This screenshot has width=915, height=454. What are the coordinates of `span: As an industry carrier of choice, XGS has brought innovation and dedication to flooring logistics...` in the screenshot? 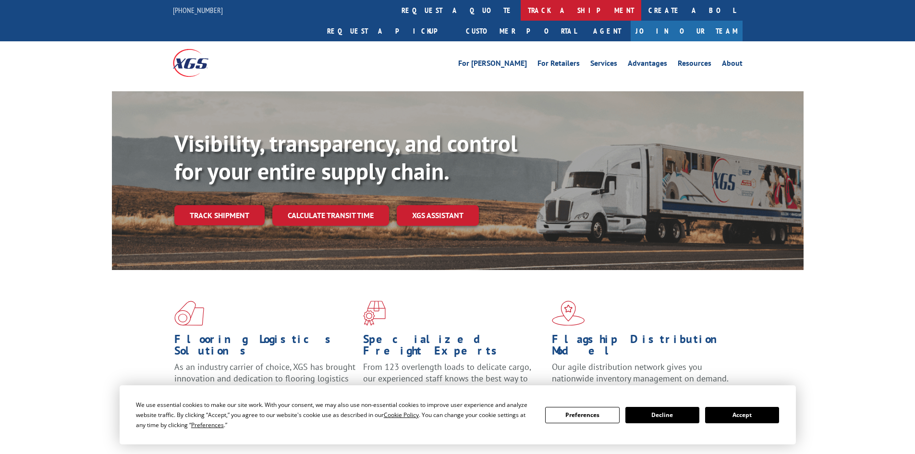 It's located at (265, 378).